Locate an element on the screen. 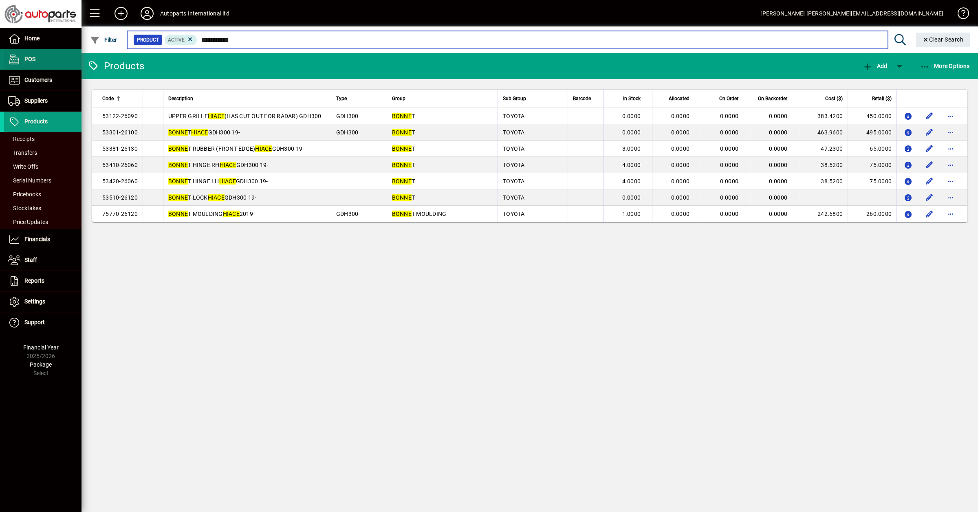 Image resolution: width=978 pixels, height=512 pixels. span: Allocated is located at coordinates (679, 99).